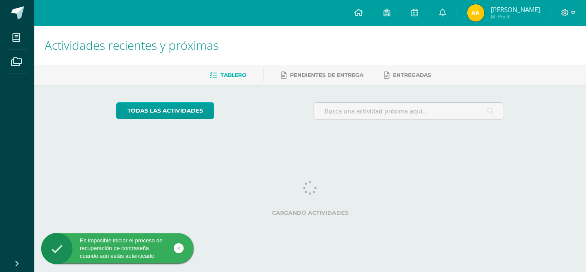 The width and height of the screenshot is (586, 272). I want to click on a: Entregadas, so click(408, 75).